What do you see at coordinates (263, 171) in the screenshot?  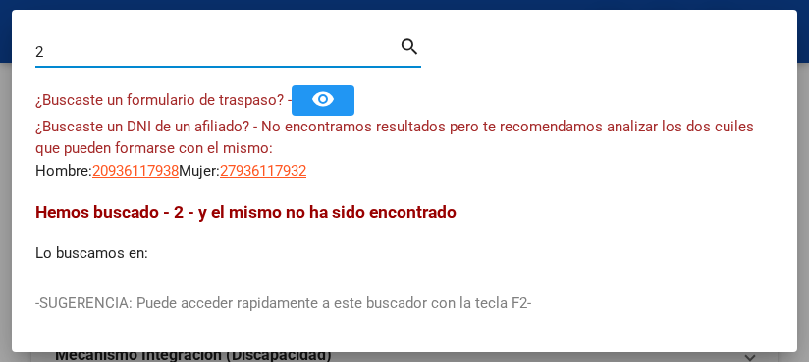 I see `span: 27936117932` at bounding box center [263, 171].